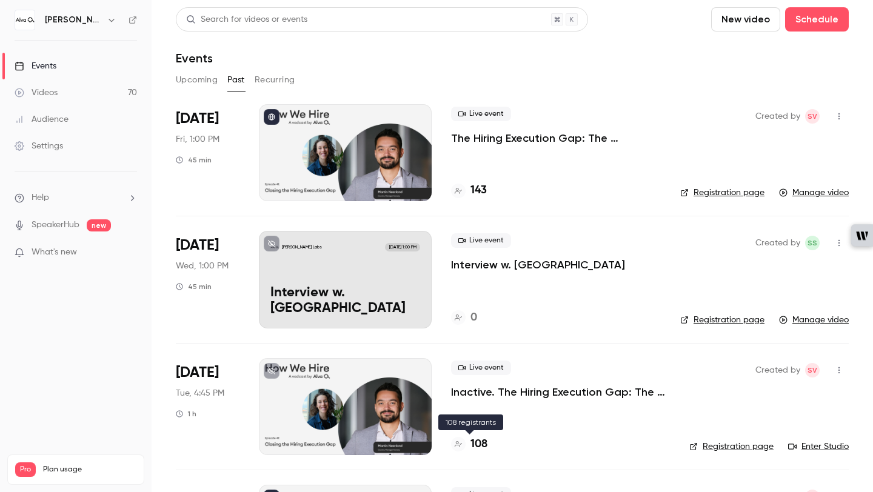 This screenshot has height=492, width=873. Describe the element at coordinates (39, 146) in the screenshot. I see `div: Settings` at that location.